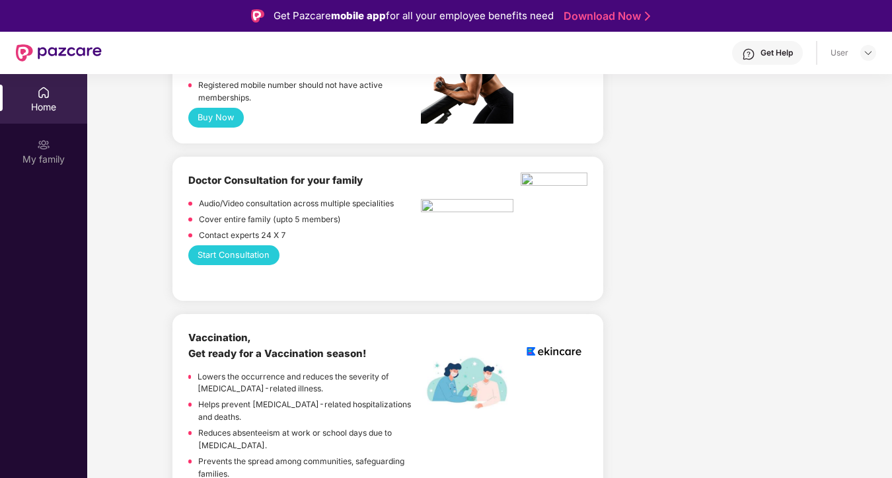 Image resolution: width=892 pixels, height=478 pixels. I want to click on p: Contact experts 24 X 7, so click(243, 235).